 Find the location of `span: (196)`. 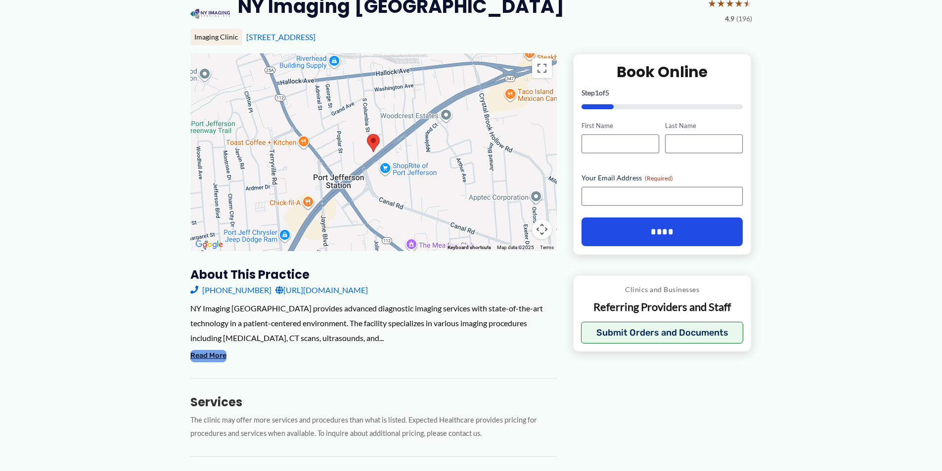

span: (196) is located at coordinates (745, 19).